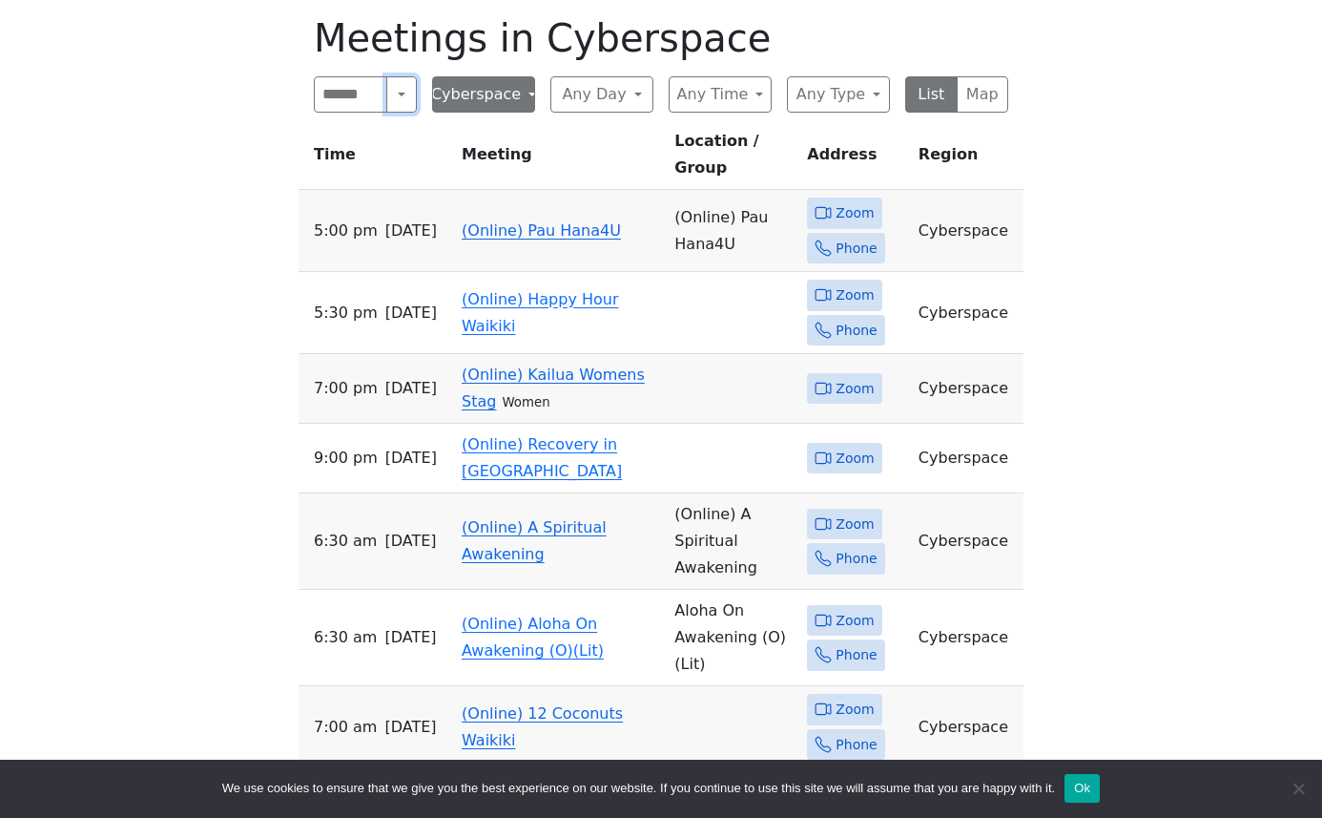  What do you see at coordinates (345, 388) in the screenshot?
I see `span: 7:00 PM` at bounding box center [345, 388].